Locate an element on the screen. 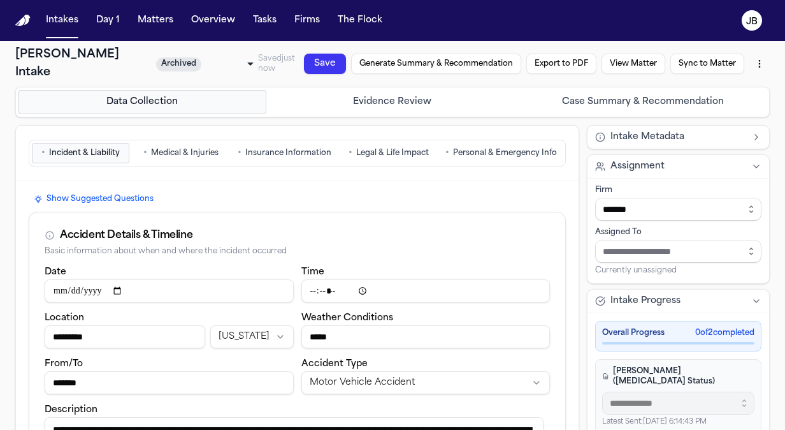 This screenshot has height=430, width=785. a: Intakes is located at coordinates (62, 20).